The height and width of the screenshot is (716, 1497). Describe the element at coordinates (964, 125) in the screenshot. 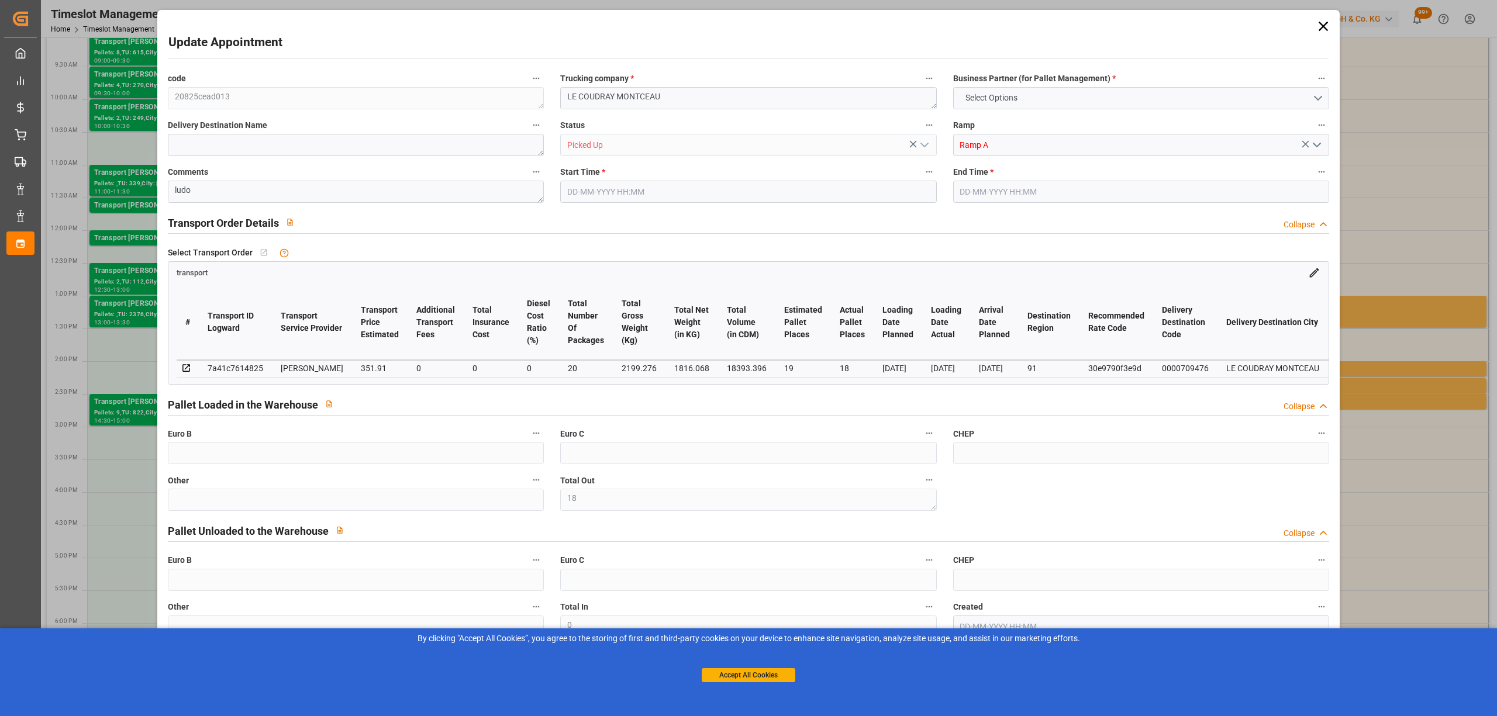

I see `span: Ramp` at that location.